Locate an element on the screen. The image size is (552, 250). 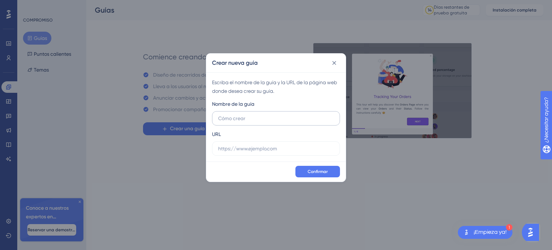
font: ¡Empieza ya! is located at coordinates (490, 232).